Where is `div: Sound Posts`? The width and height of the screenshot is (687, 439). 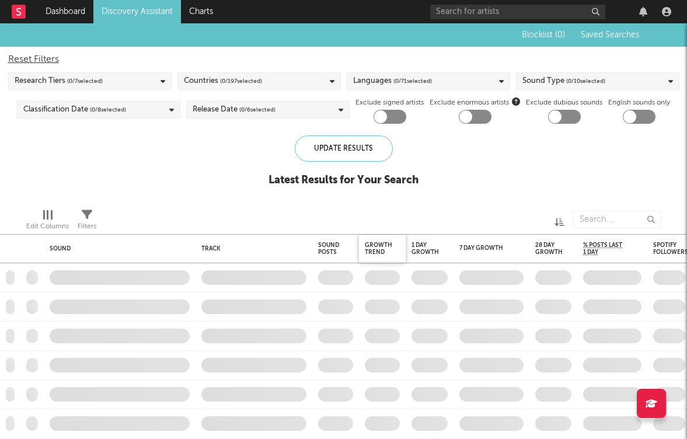 div: Sound Posts is located at coordinates (329, 249).